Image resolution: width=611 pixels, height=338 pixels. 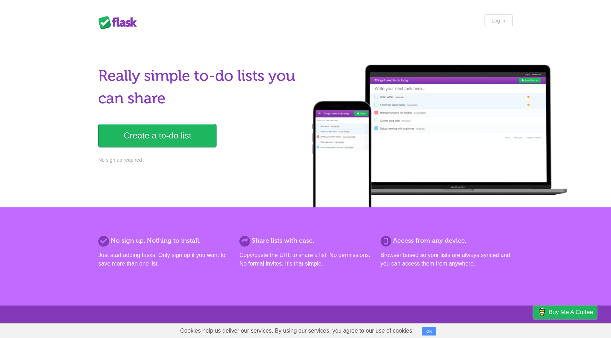 I want to click on a: Buy me a coffee, so click(x=565, y=312).